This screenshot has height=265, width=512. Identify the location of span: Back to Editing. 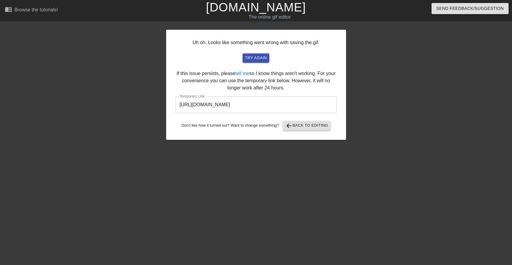
(307, 126).